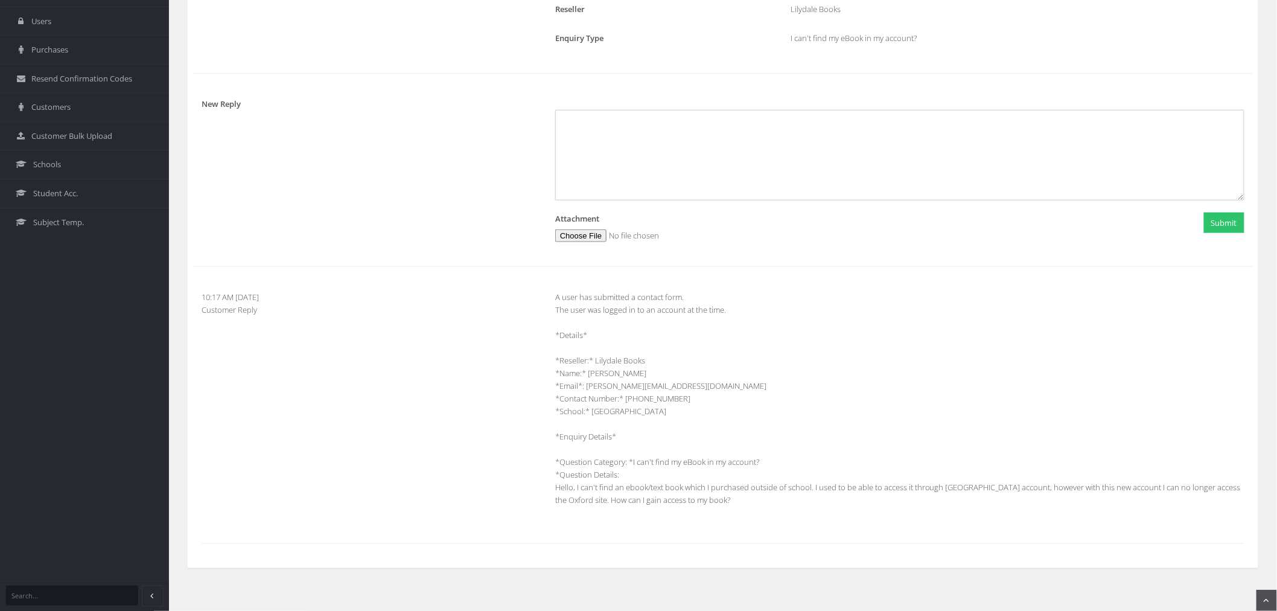 The width and height of the screenshot is (1277, 611). Describe the element at coordinates (72, 136) in the screenshot. I see `span: Customer Bulk Upload` at that location.